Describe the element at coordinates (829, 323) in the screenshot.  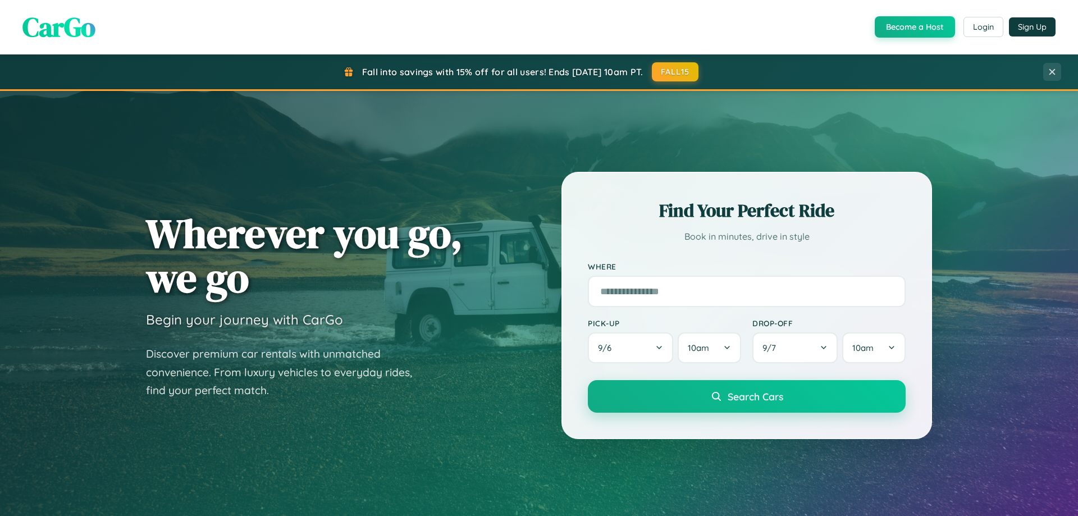
I see `label: Drop-off` at that location.